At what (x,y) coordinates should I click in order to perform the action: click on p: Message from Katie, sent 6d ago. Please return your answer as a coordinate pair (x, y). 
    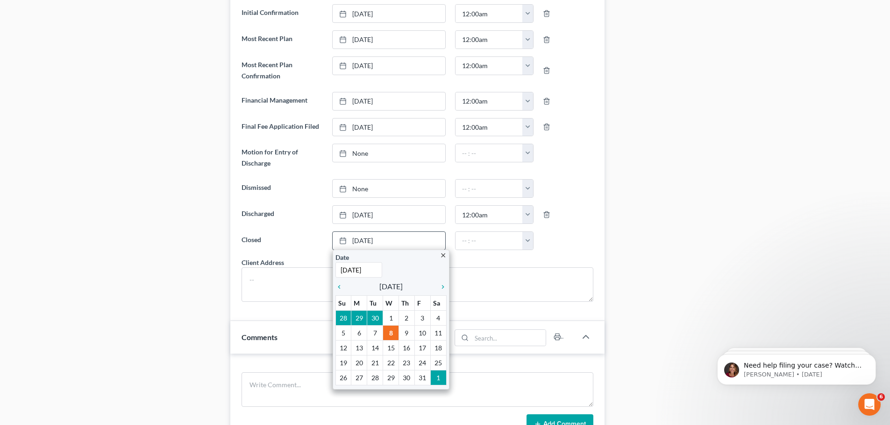
    Looking at the image, I should click on (101, 40).